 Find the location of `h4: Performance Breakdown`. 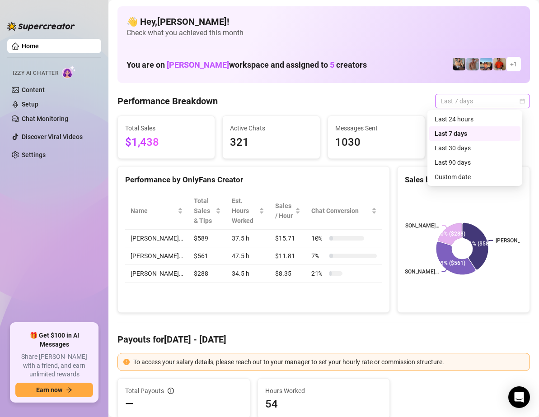

h4: Performance Breakdown is located at coordinates (168, 101).